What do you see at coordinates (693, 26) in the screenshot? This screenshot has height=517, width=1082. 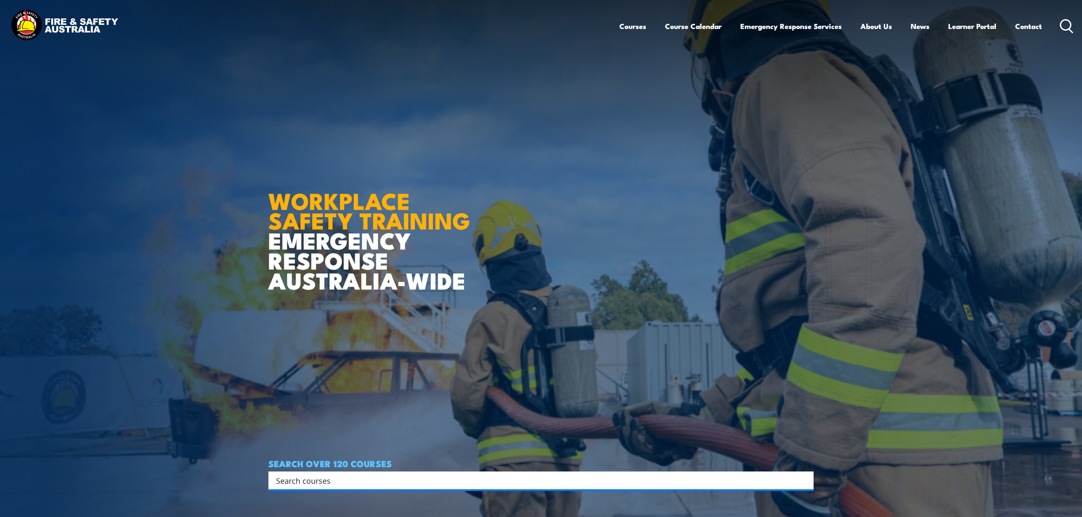 I see `a: Course Calendar` at bounding box center [693, 26].